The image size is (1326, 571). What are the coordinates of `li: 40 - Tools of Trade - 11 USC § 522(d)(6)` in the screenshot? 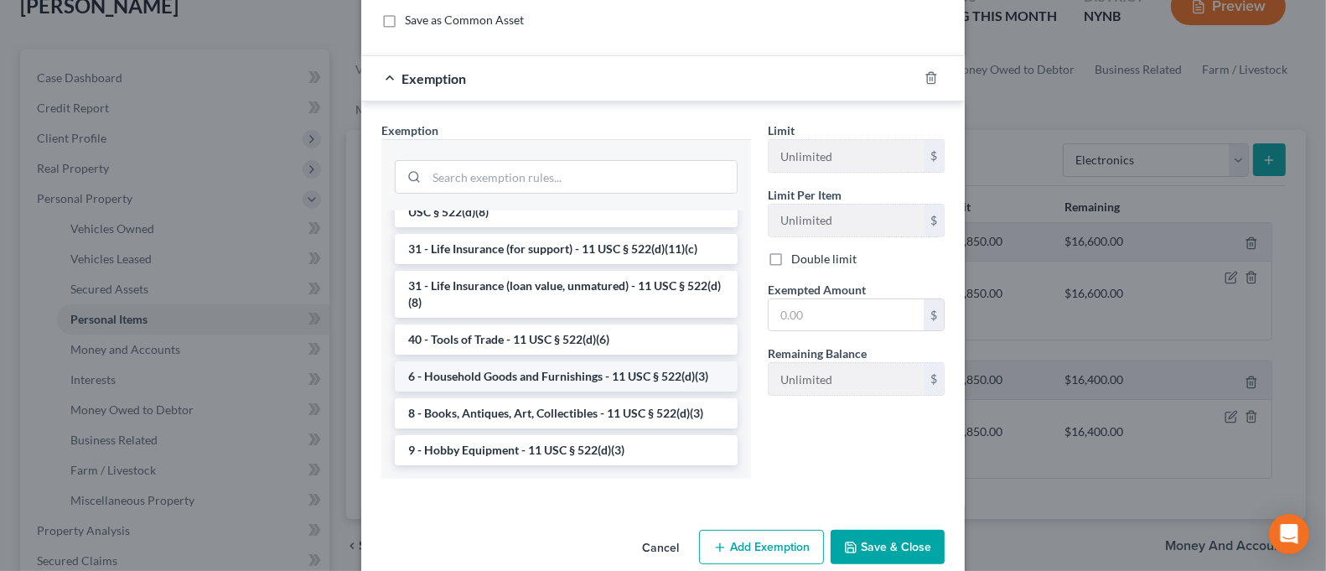 It's located at (566, 340).